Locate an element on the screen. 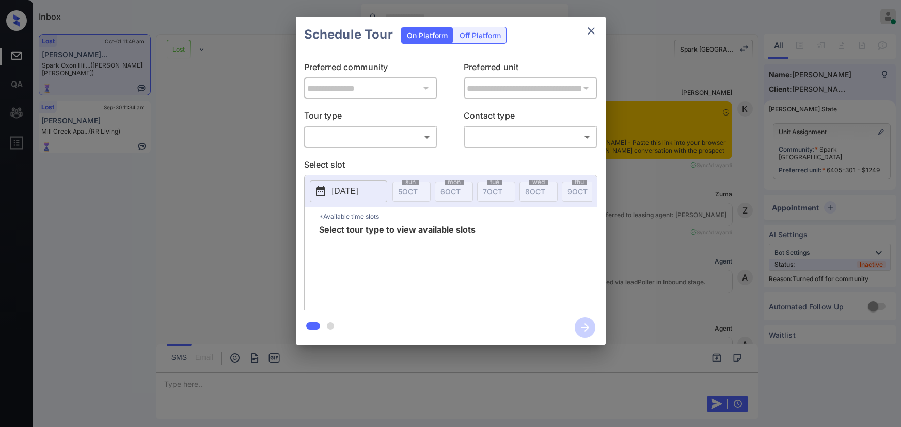  h2: Schedule Tour is located at coordinates (349, 35).